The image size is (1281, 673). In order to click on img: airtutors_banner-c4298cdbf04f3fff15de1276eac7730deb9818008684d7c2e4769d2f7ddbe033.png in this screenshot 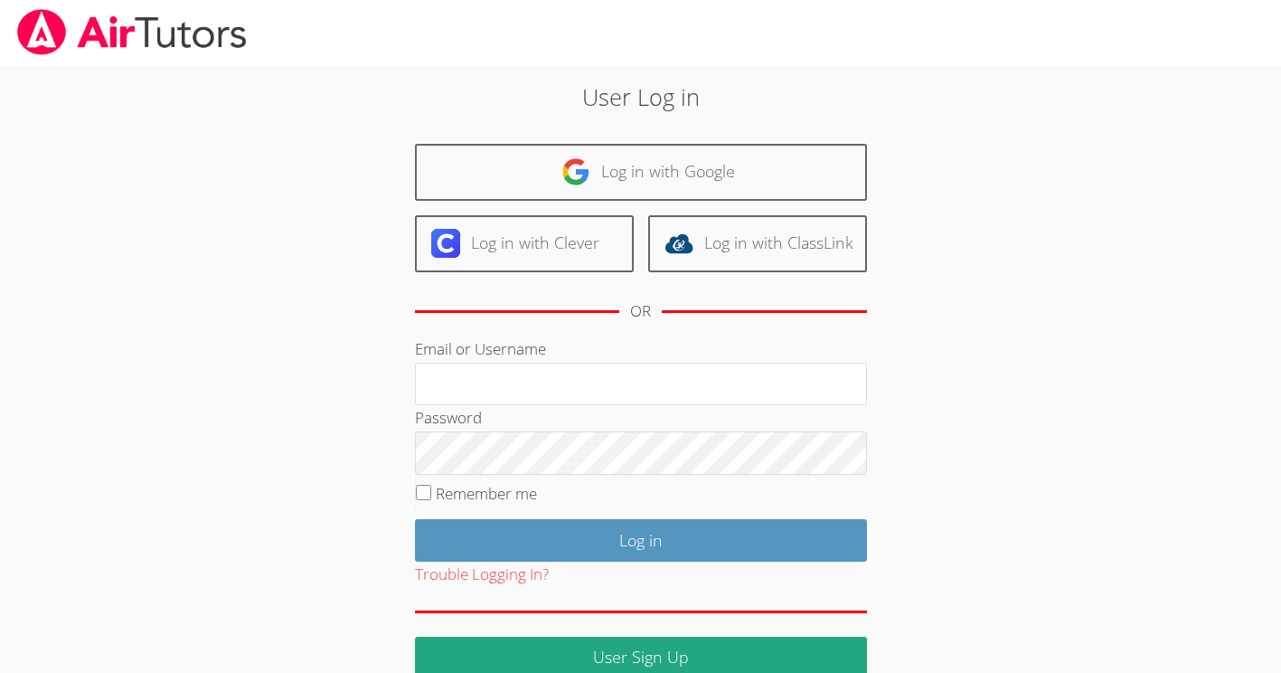, I will do `click(132, 32)`.